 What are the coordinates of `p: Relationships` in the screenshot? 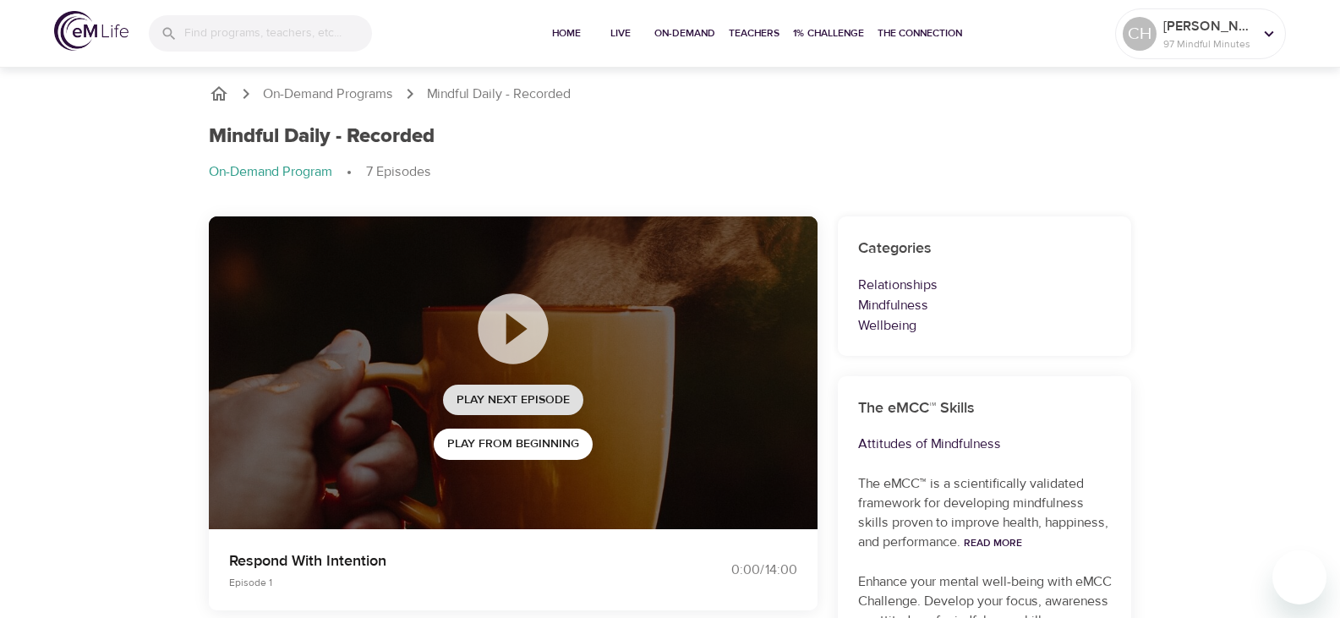 It's located at (985, 285).